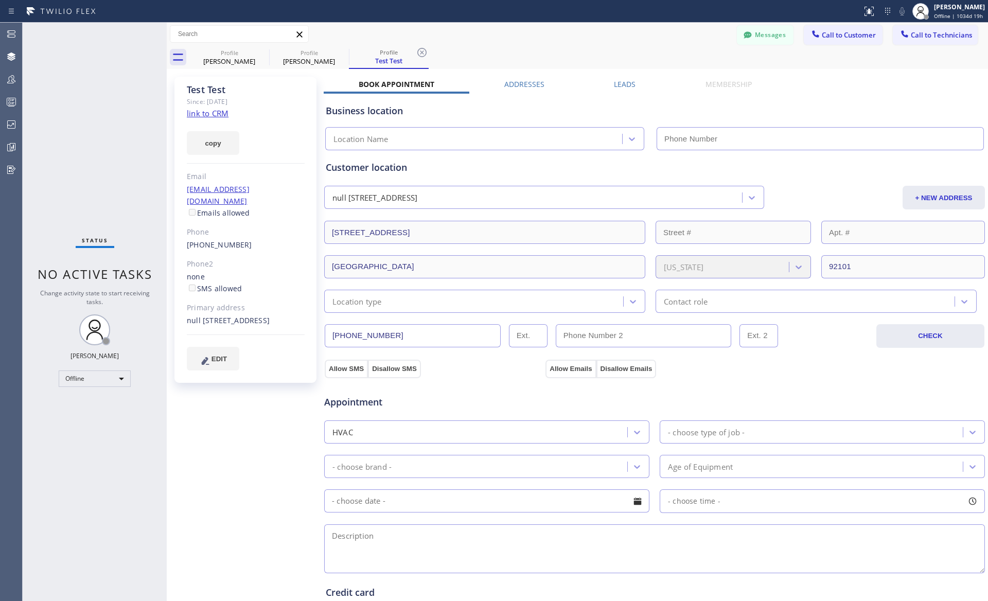 This screenshot has height=601, width=988. What do you see at coordinates (229, 57) in the screenshot?
I see `div: Carlos Aleaga` at bounding box center [229, 57].